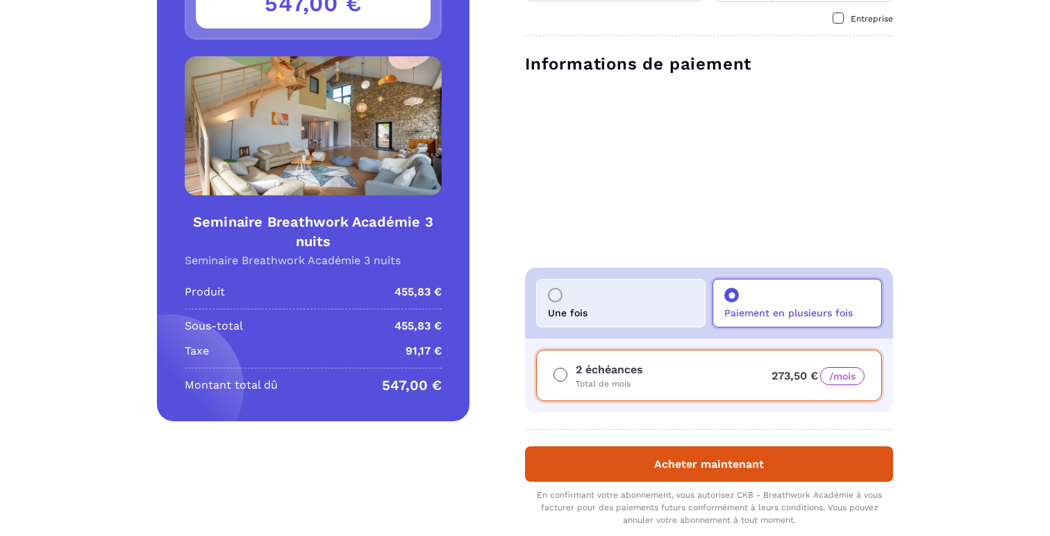 The width and height of the screenshot is (1050, 536). I want to click on span: Entreprise, so click(872, 19).